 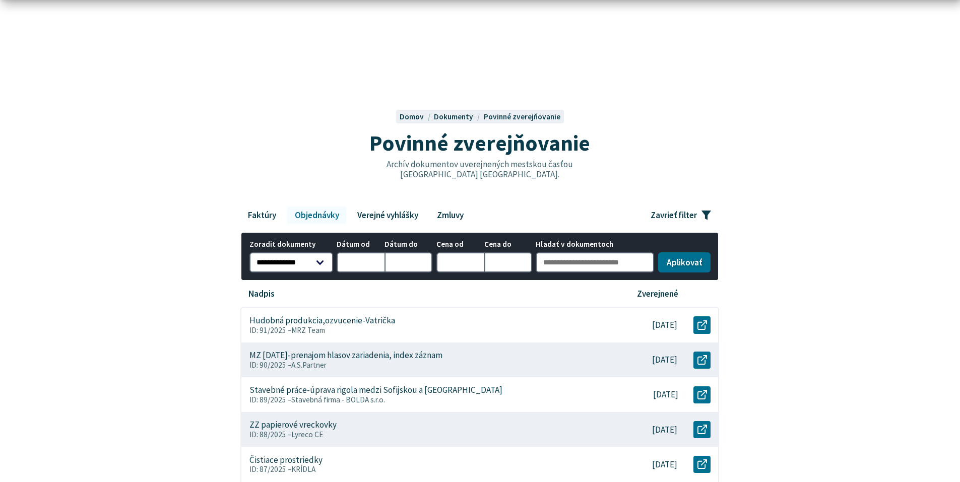 What do you see at coordinates (522, 116) in the screenshot?
I see `a: Povinné zverejňovanie` at bounding box center [522, 116].